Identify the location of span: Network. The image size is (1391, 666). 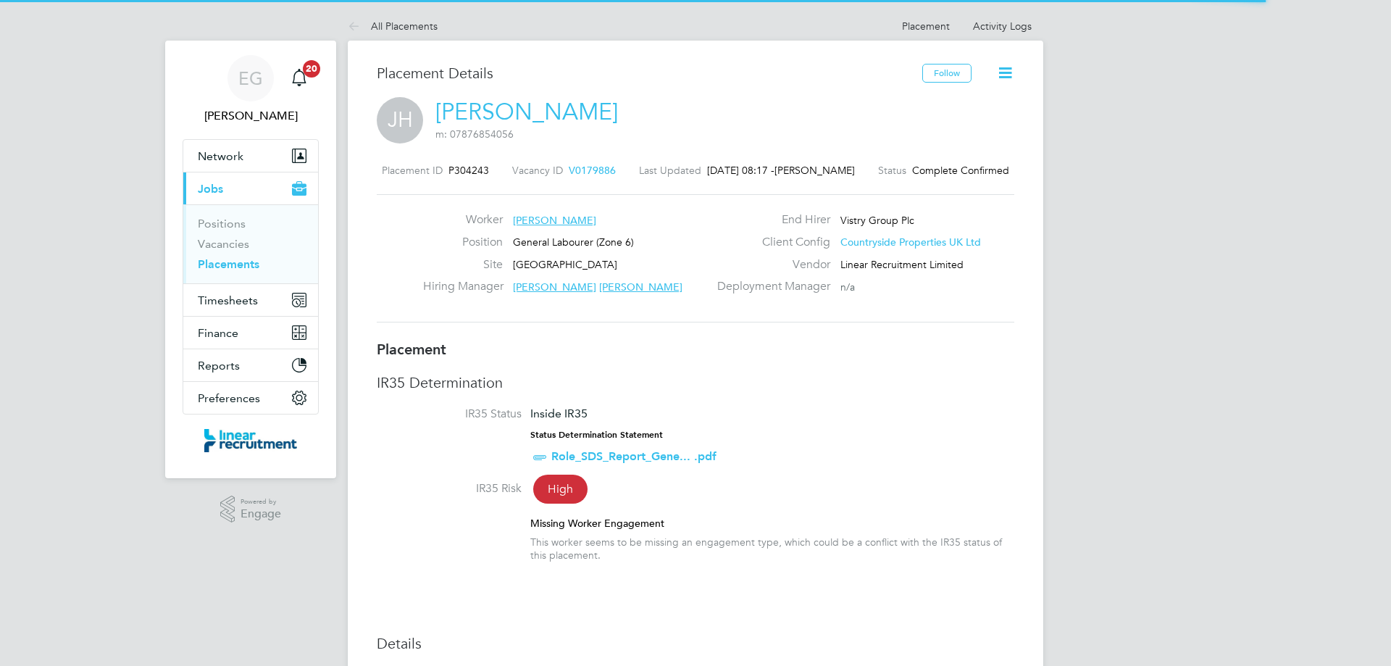
(220, 156).